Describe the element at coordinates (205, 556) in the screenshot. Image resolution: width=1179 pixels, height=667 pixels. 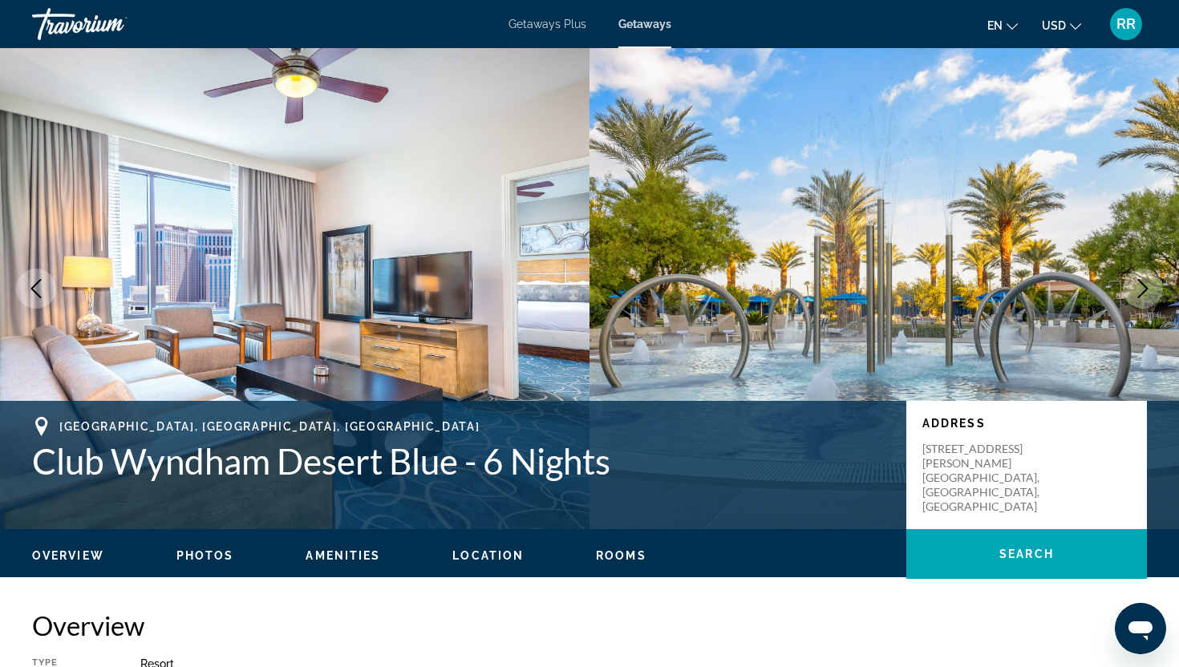
I see `span: Photos` at that location.